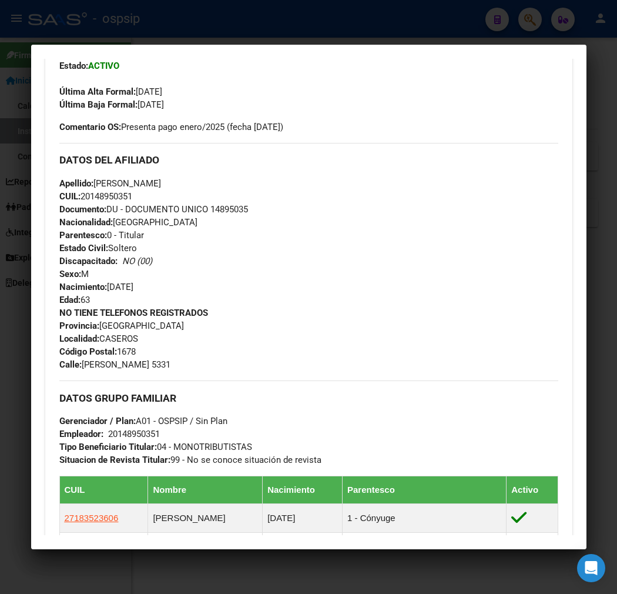 The width and height of the screenshot is (617, 594). What do you see at coordinates (79, 326) in the screenshot?
I see `strong: Provincia:` at bounding box center [79, 326].